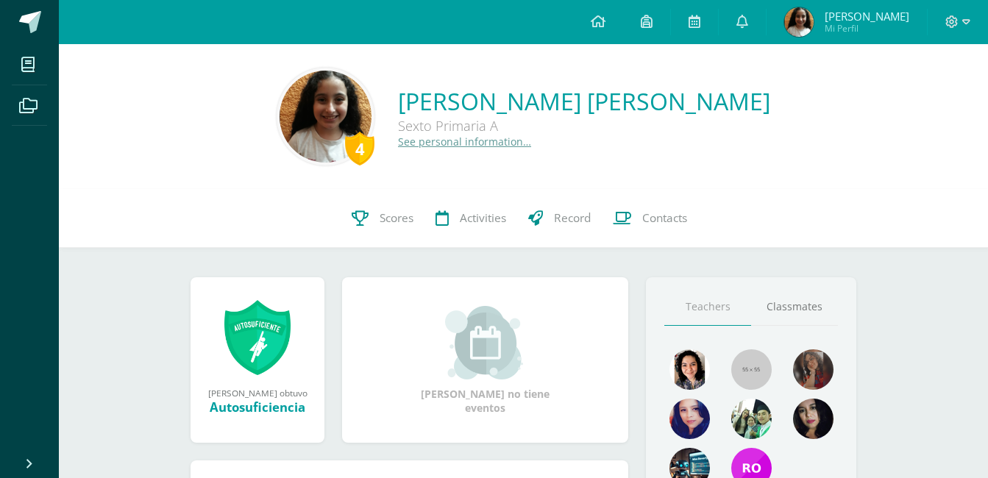 The width and height of the screenshot is (988, 478). I want to click on img: cf77c4244f6d95cf88aeb66f0c561f1b.png, so click(325, 116).